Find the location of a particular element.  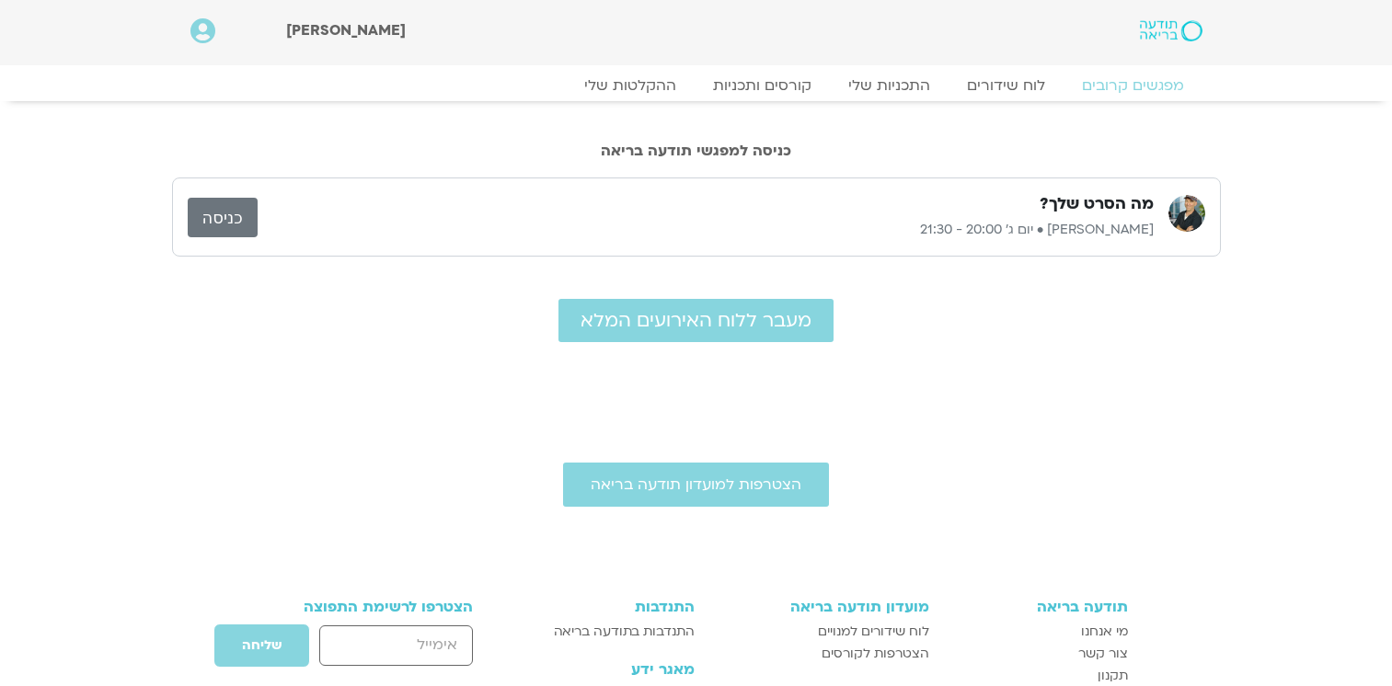

a: לוח שידורים למנויים is located at coordinates (821, 632).